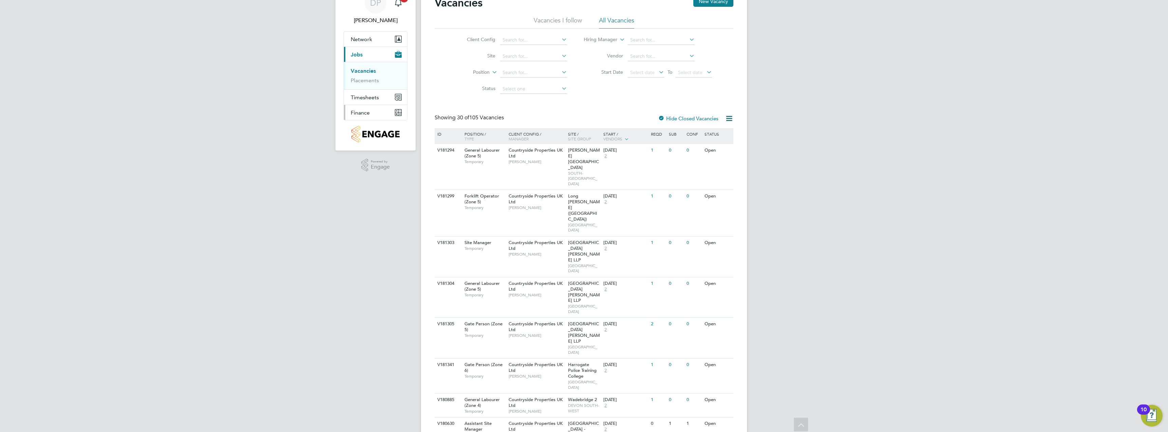 The height and width of the screenshot is (432, 1168). What do you see at coordinates (478, 242) in the screenshot?
I see `span: Site Manager` at bounding box center [478, 242].